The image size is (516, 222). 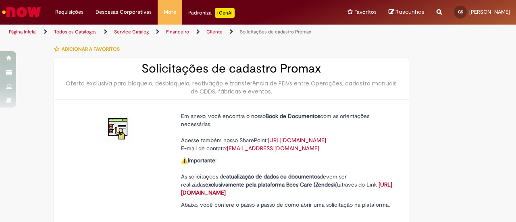 I want to click on img: Solicitações de cadastro Promax, so click(x=119, y=129).